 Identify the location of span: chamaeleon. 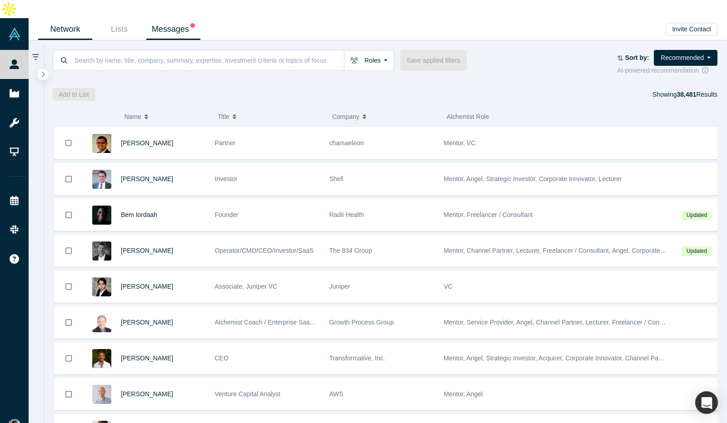
(346, 143).